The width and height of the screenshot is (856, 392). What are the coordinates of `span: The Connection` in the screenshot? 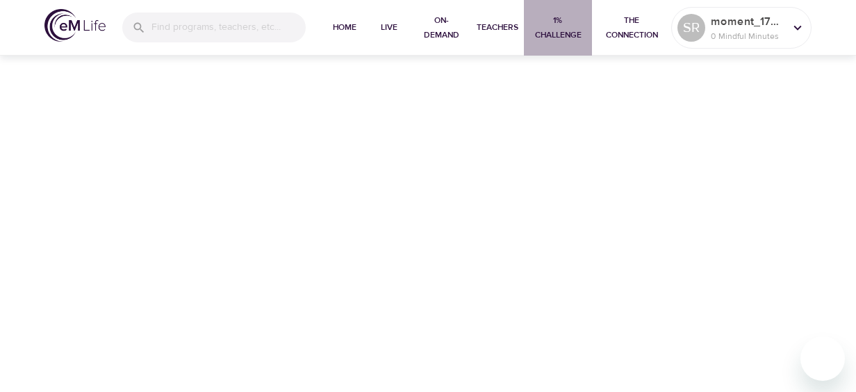 It's located at (631, 28).